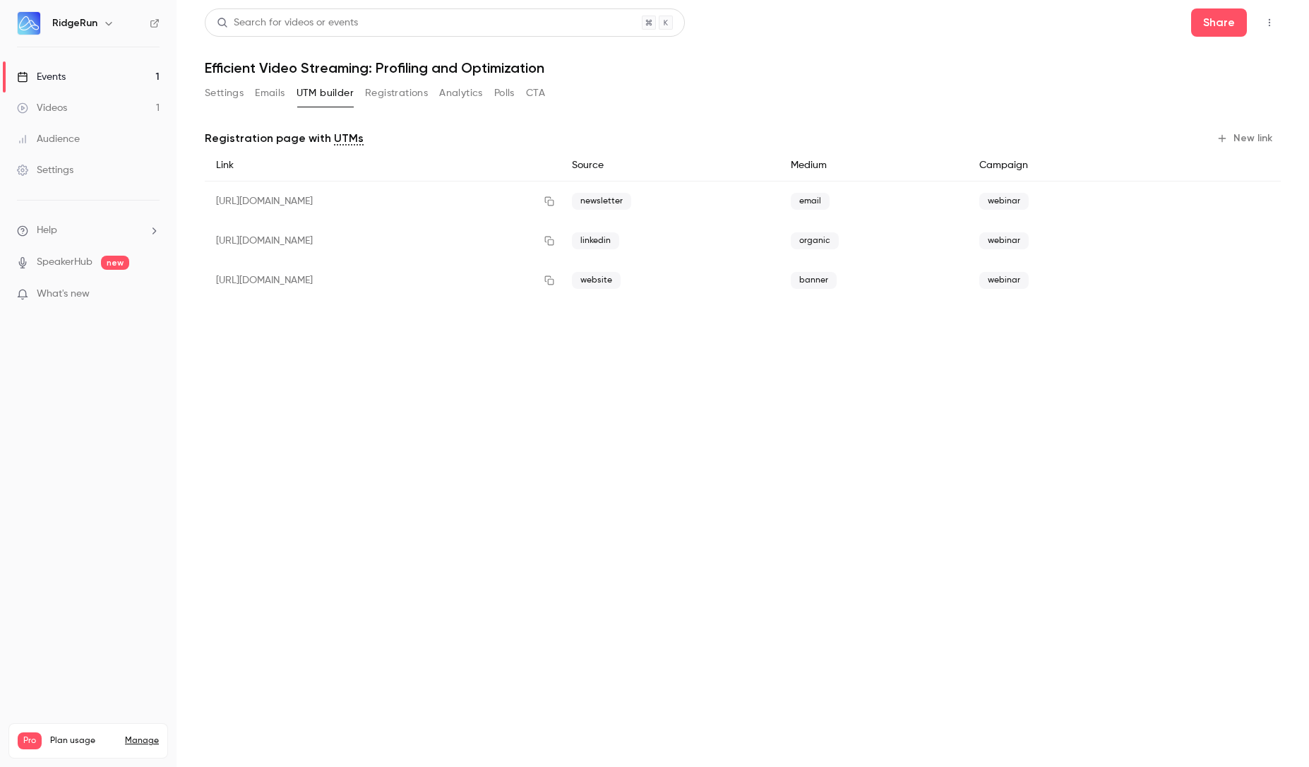 The image size is (1309, 767). I want to click on button: Share, so click(1218, 23).